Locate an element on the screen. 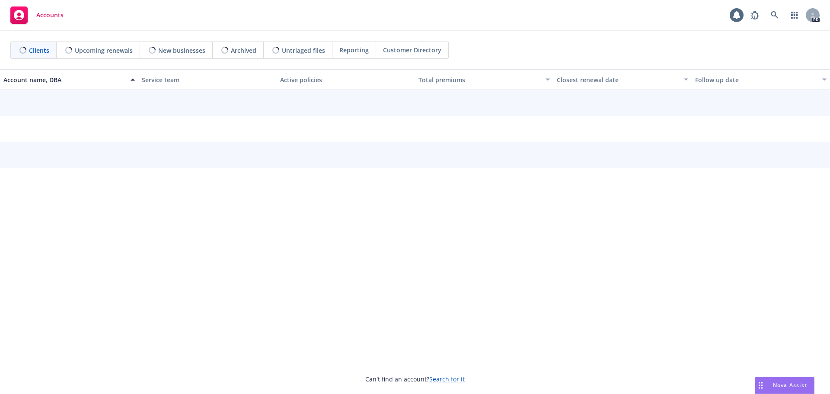  button: Total premiums is located at coordinates (484, 80).